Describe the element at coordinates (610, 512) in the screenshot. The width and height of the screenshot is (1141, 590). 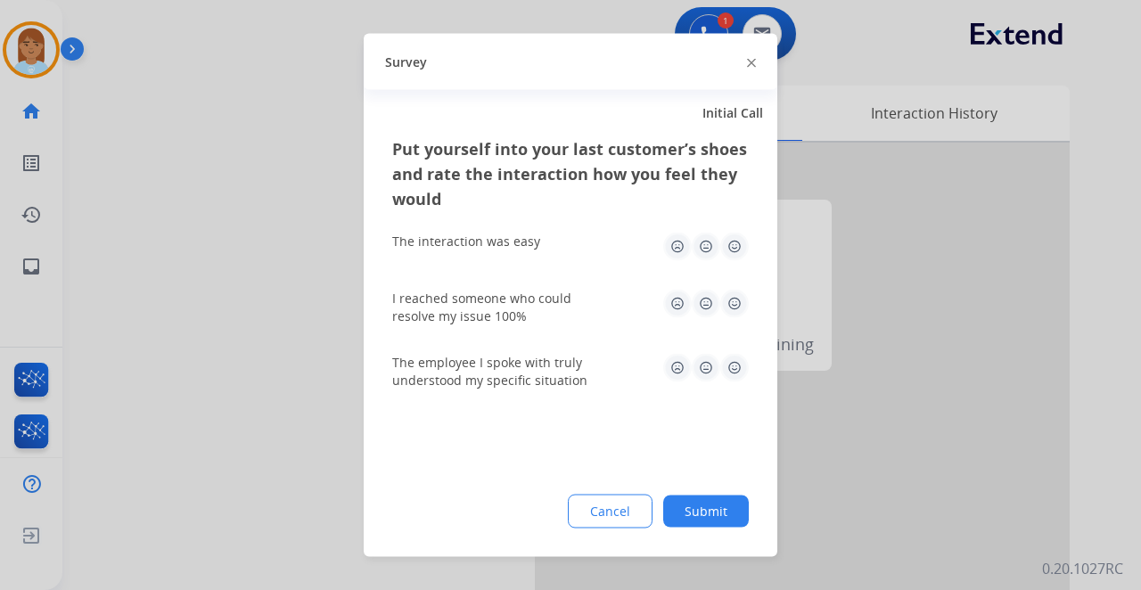
I see `button: Cancel` at that location.